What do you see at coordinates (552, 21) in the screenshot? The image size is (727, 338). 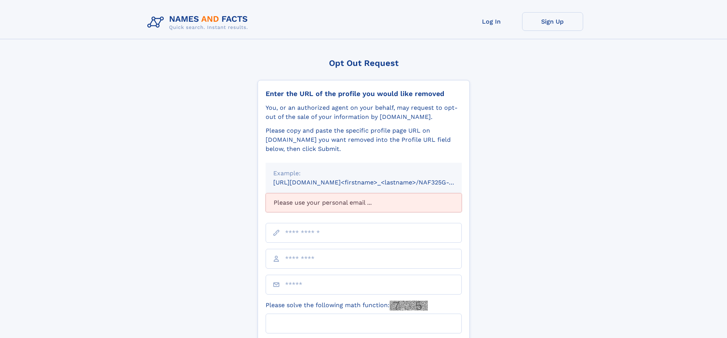 I see `a: Sign Up` at bounding box center [552, 21].